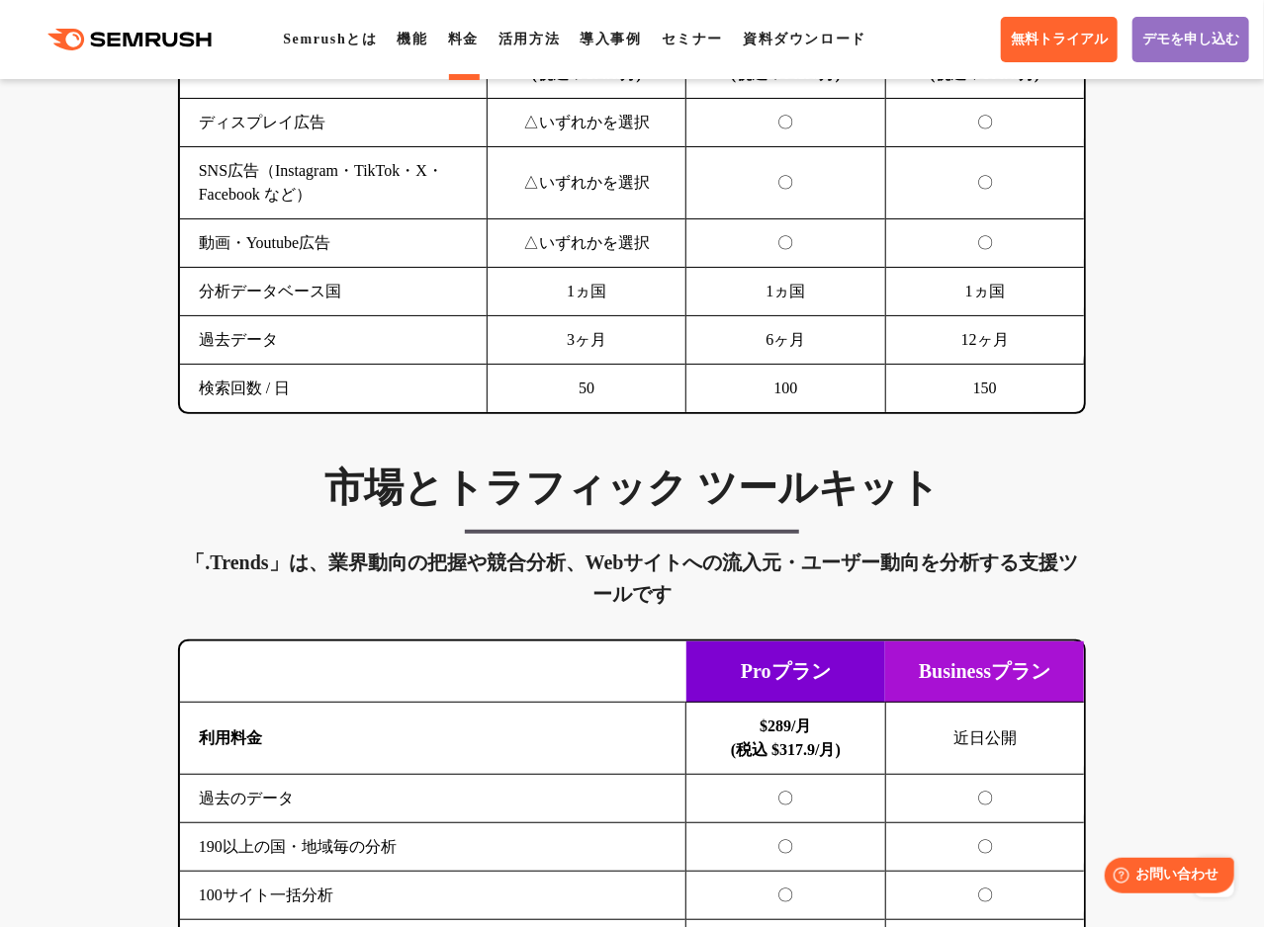 This screenshot has width=1264, height=927. What do you see at coordinates (433, 896) in the screenshot?
I see `td: 100サイト一括分析` at bounding box center [433, 896].